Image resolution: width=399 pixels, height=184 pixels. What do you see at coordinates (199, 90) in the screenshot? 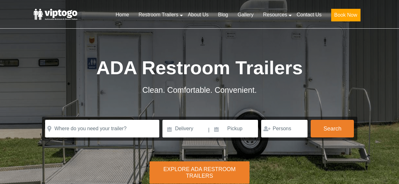
I see `span: Clean. Comfortable. Convenient.` at bounding box center [199, 90].